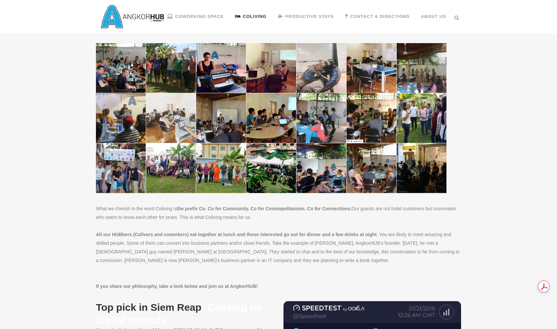 This screenshot has height=329, width=557. Describe the element at coordinates (310, 16) in the screenshot. I see `span: Productive Stays` at that location.